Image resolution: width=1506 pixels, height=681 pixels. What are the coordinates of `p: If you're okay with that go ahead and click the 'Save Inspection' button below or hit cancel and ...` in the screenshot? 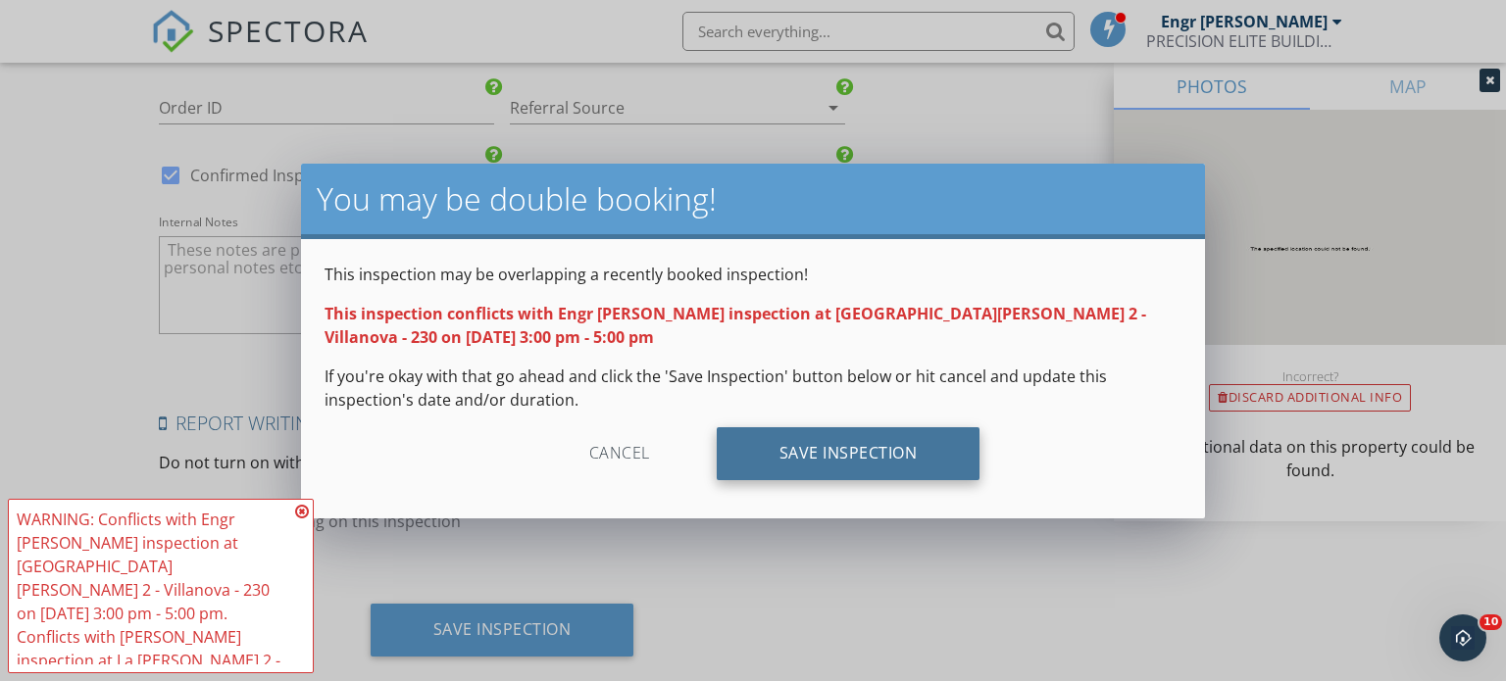 It's located at (753, 388).